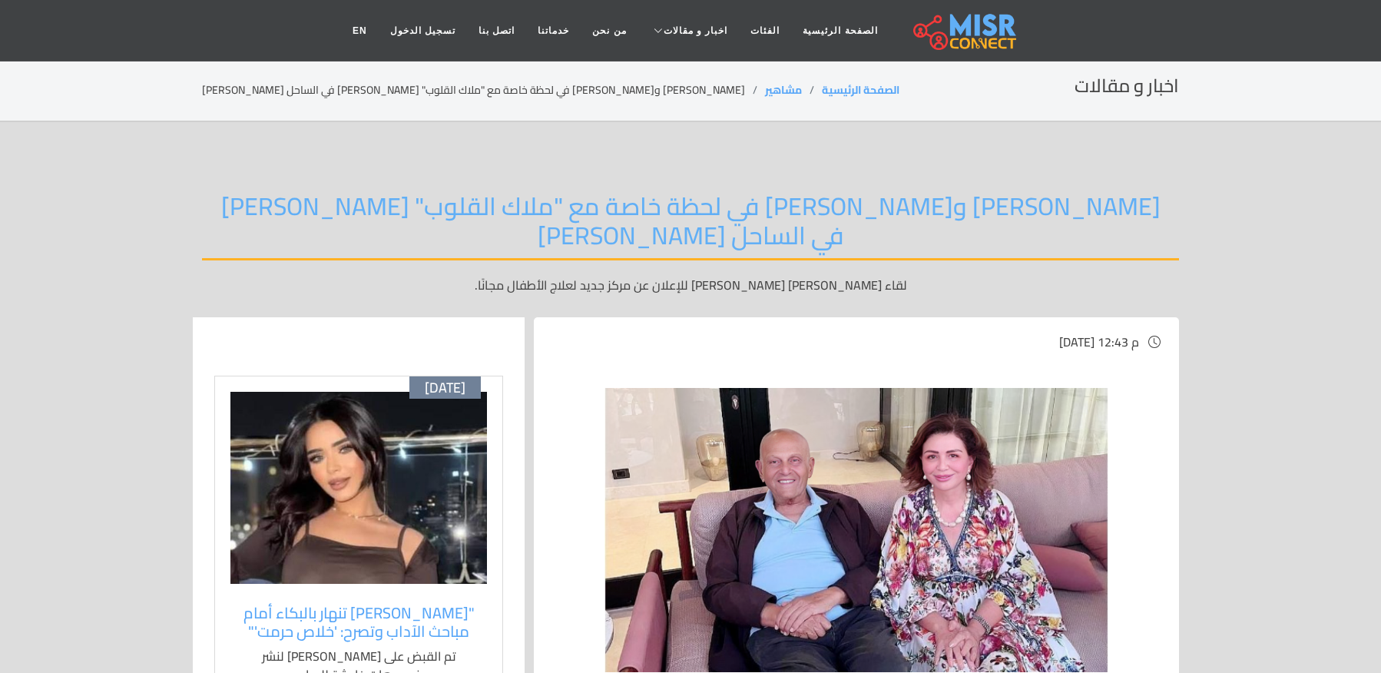 This screenshot has width=1381, height=673. What do you see at coordinates (765, 31) in the screenshot?
I see `a: الفئات` at bounding box center [765, 31].